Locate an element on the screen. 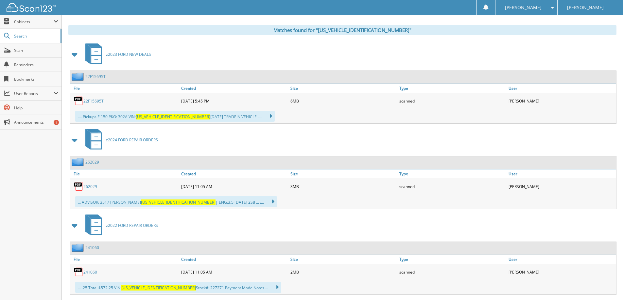 The height and width of the screenshot is (300, 623). div: 2MB is located at coordinates (343, 272).